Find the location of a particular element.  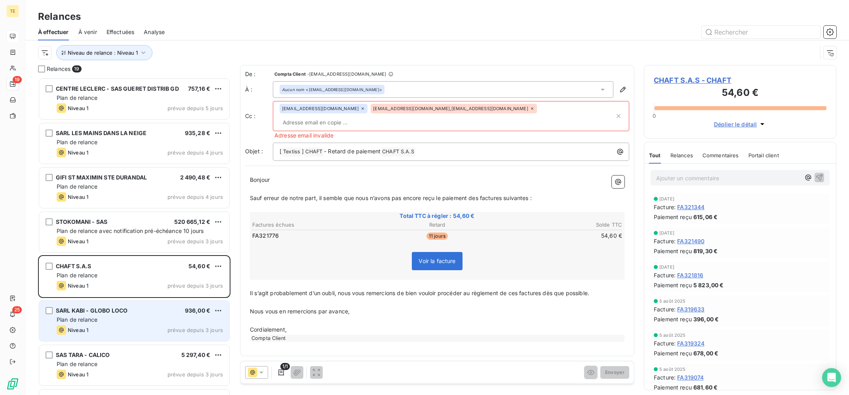

span: FA319633 is located at coordinates (691, 309).